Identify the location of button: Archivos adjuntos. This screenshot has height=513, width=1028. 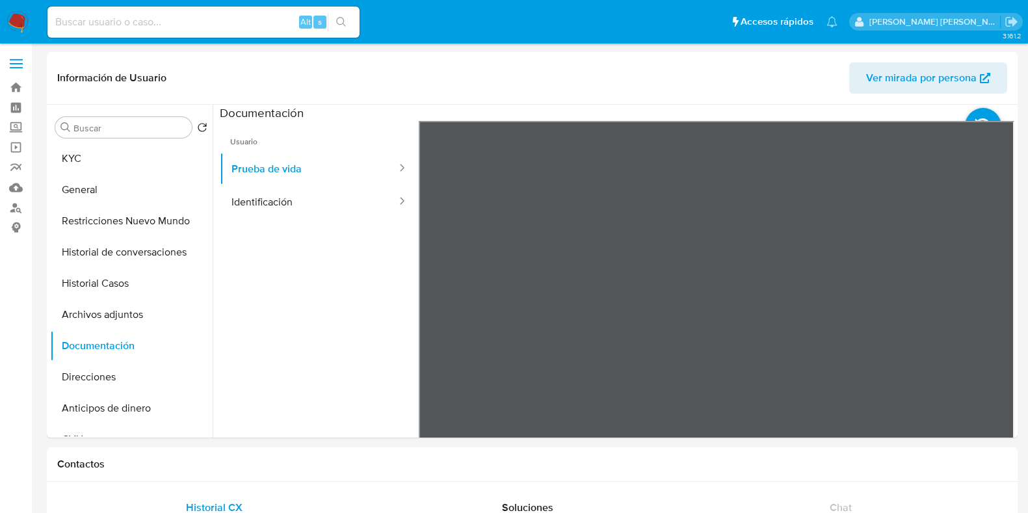
(131, 315).